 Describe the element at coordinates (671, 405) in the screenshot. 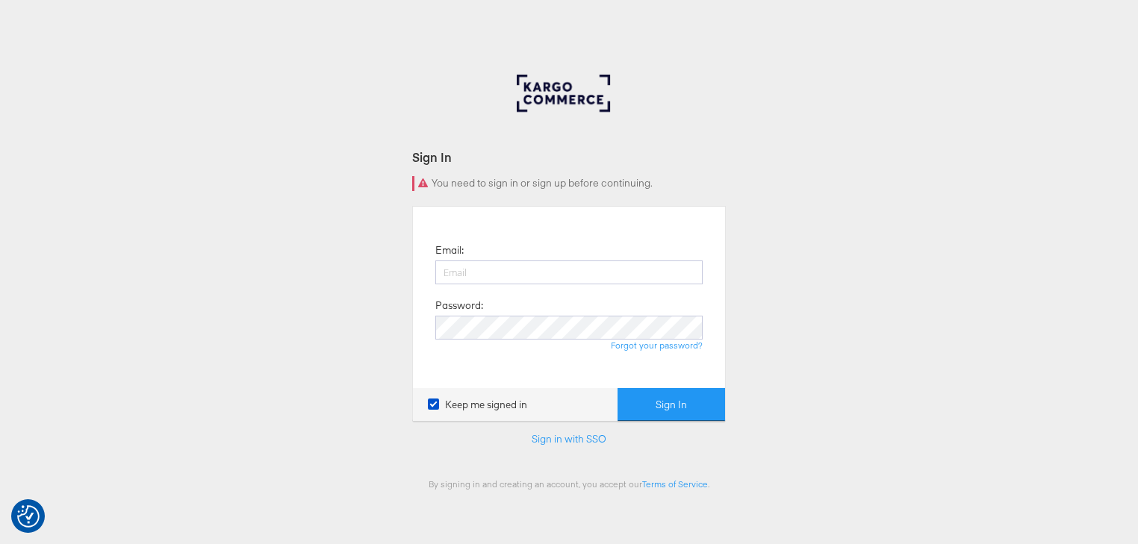

I see `button: Sign In` at that location.